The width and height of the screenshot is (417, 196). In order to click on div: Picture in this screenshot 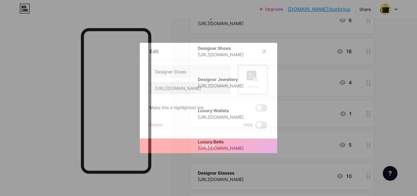, I will do `click(253, 86)`.